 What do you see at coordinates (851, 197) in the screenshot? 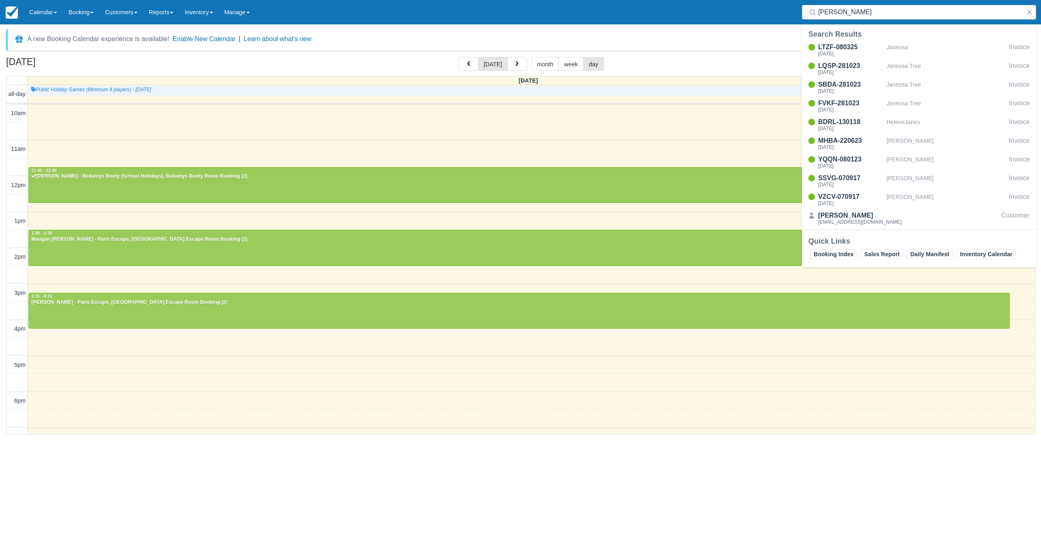
I see `div: VZCV-070917` at bounding box center [851, 197].